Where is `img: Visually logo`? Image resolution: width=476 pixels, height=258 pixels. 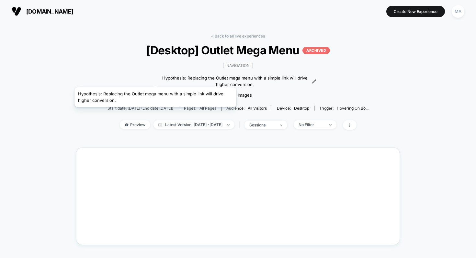
img: Visually logo is located at coordinates (17, 11).